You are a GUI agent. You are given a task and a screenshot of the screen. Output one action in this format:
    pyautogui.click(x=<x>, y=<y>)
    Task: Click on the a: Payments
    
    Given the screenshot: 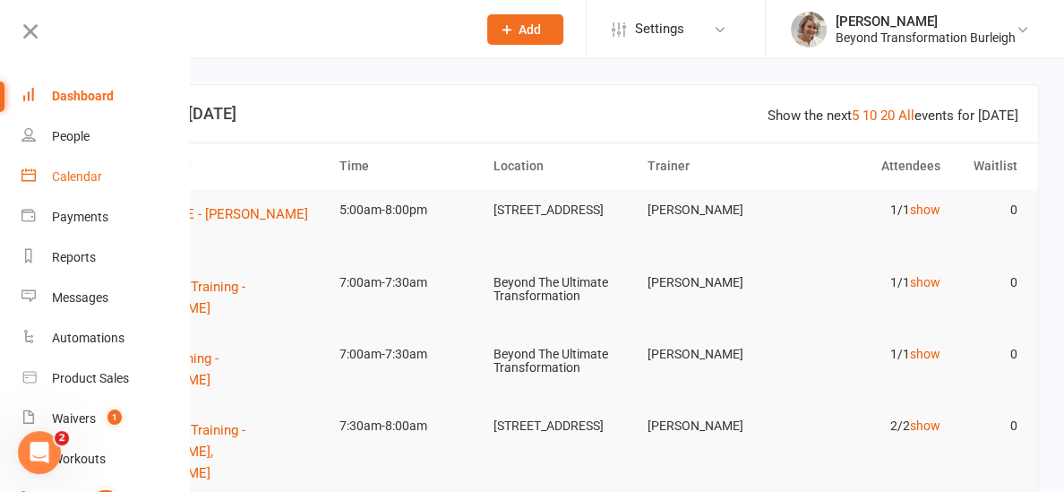 What is the action you would take?
    pyautogui.click(x=106, y=217)
    